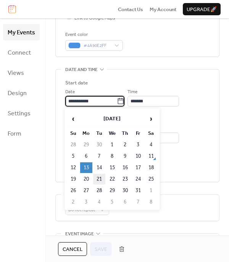 The image size is (229, 262). Describe the element at coordinates (151, 168) in the screenshot. I see `td: 18` at that location.